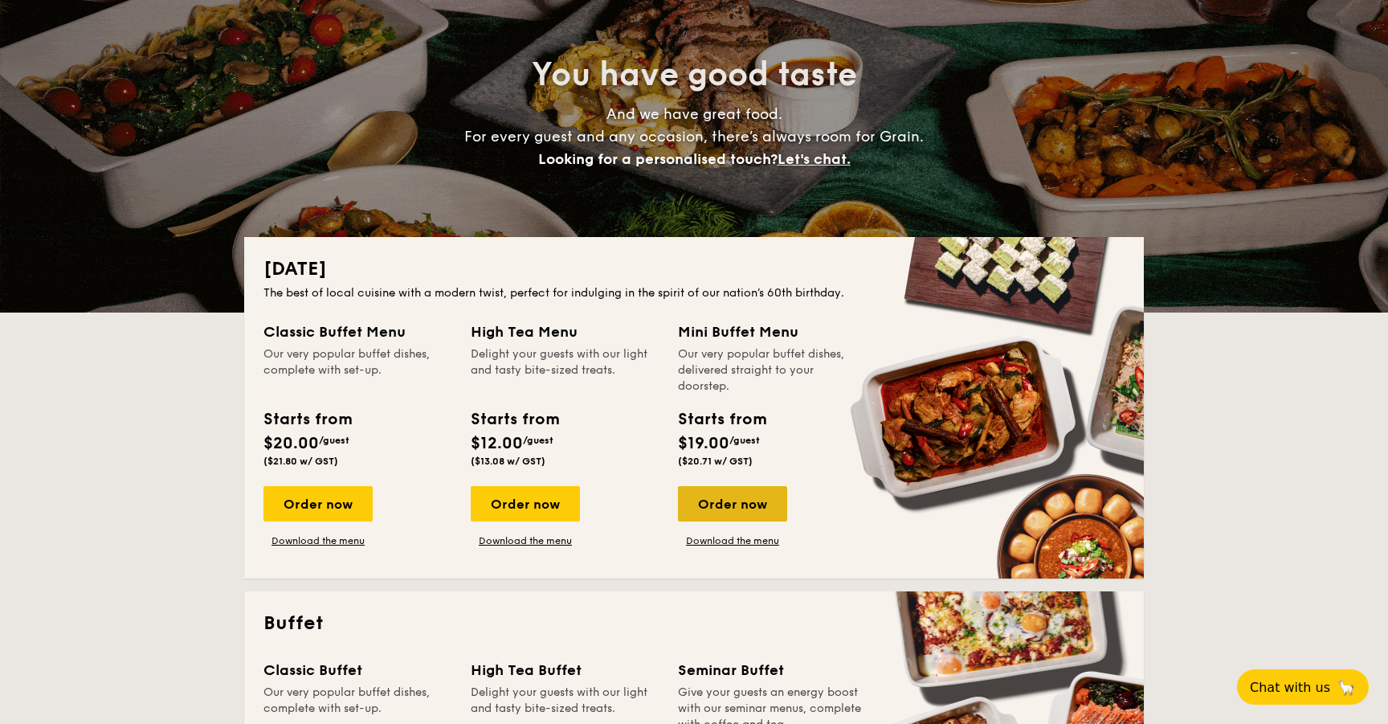 The image size is (1388, 724). I want to click on div: Mini Buffet Menu, so click(772, 332).